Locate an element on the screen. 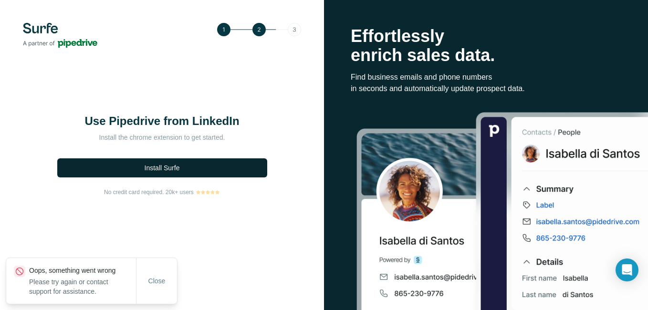 This screenshot has width=648, height=310. button: Install Surfe is located at coordinates (162, 168).